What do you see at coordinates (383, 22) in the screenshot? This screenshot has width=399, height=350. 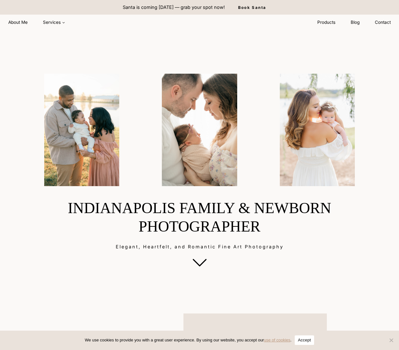 I see `a: Contact` at bounding box center [383, 22].